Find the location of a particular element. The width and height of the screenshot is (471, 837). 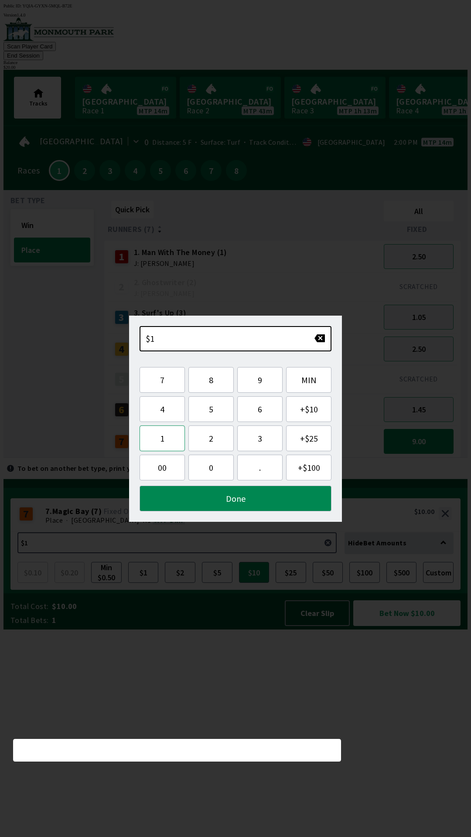

button: 9 is located at coordinates (260, 380).